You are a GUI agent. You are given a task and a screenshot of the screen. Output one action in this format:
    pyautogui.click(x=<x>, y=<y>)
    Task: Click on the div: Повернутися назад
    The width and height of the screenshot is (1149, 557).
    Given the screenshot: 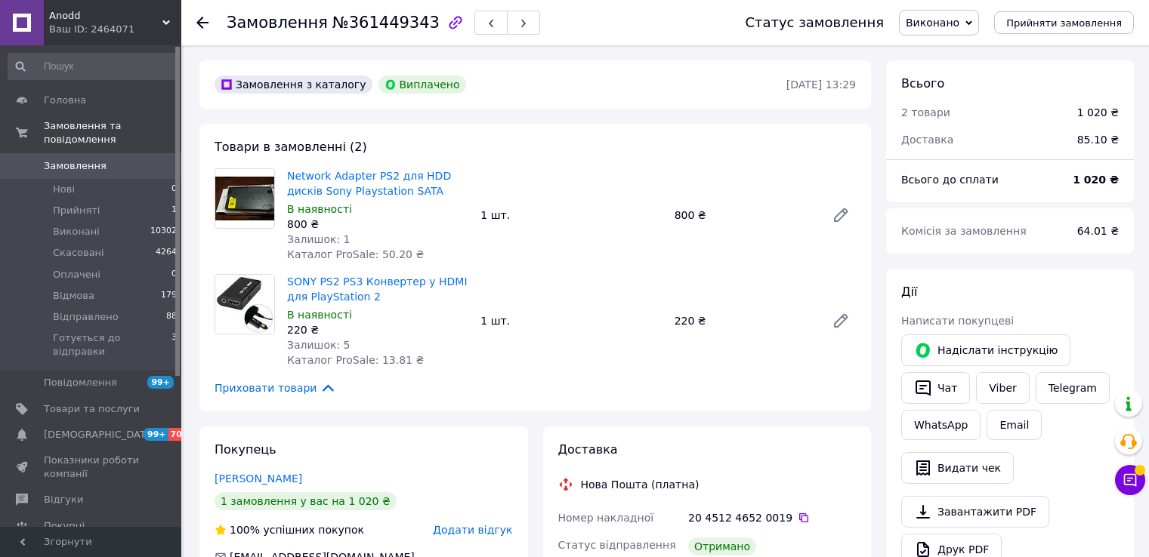 What is the action you would take?
    pyautogui.click(x=202, y=23)
    